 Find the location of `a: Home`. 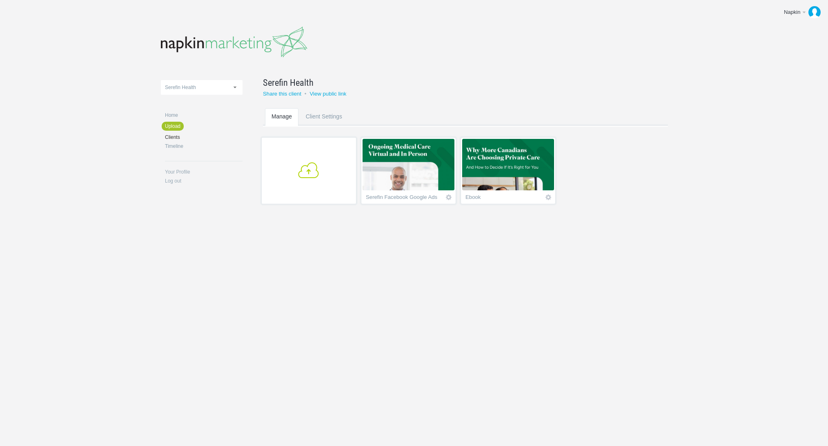

a: Home is located at coordinates (204, 115).